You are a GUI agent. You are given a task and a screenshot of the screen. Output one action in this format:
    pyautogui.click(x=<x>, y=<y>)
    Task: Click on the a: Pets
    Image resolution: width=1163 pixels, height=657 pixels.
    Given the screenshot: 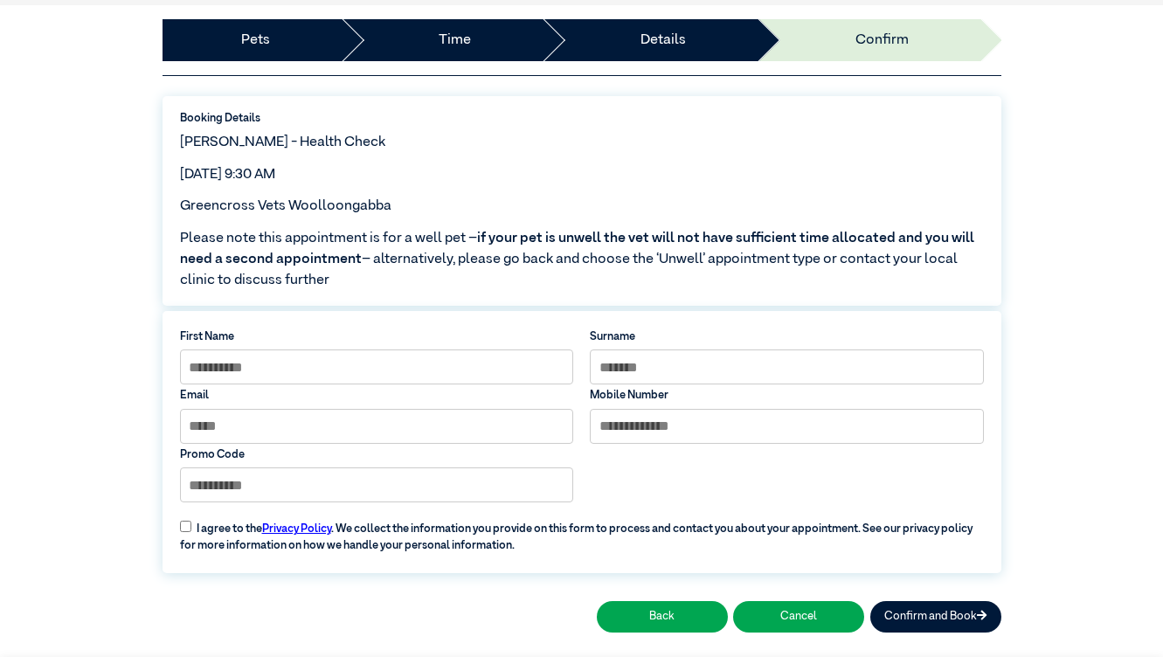 What is the action you would take?
    pyautogui.click(x=255, y=40)
    